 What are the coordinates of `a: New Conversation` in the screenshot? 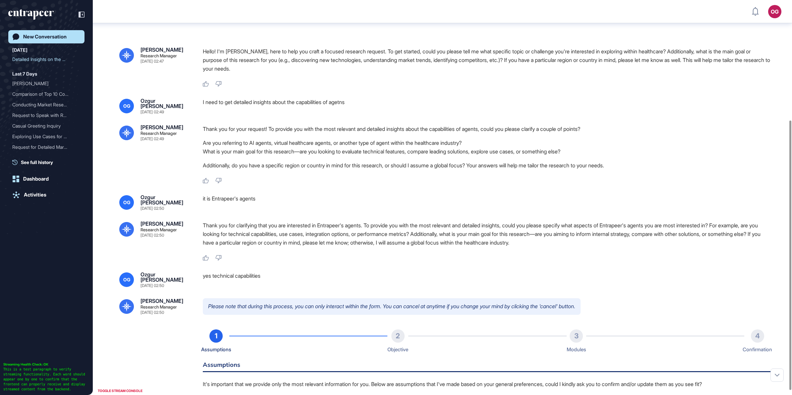 It's located at (46, 37).